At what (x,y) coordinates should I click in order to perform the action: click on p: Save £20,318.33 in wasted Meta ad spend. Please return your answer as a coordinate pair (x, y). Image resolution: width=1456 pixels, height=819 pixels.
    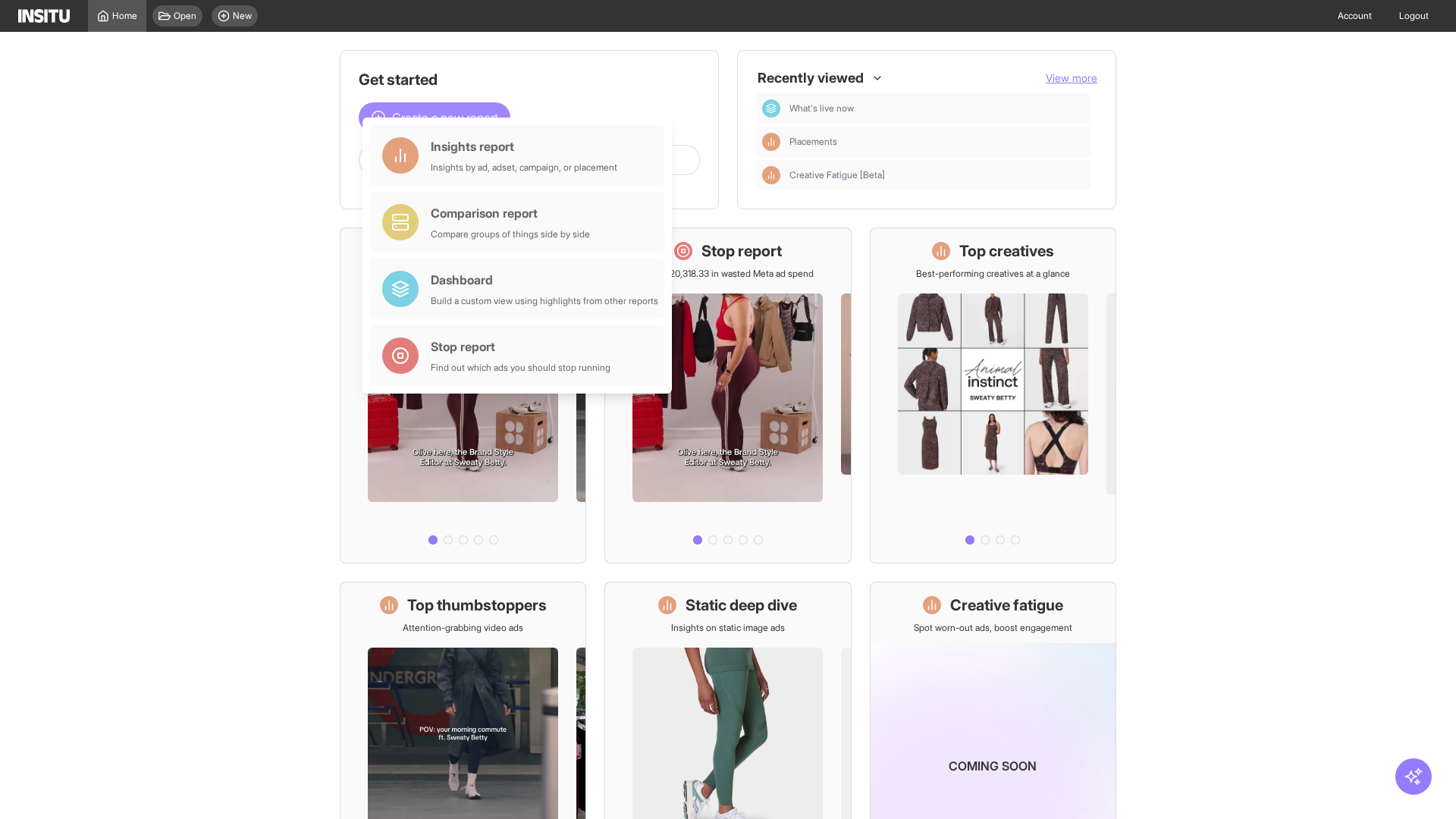
    Looking at the image, I should click on (728, 274).